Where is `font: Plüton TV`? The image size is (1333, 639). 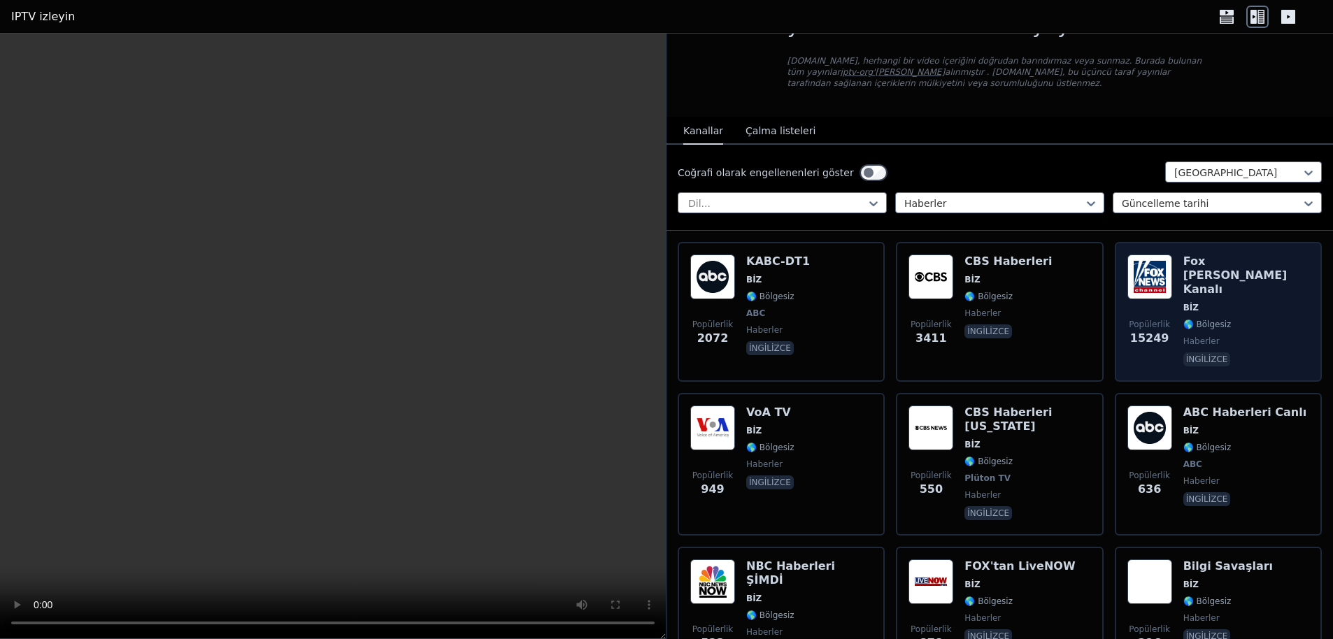
font: Plüton TV is located at coordinates (988, 478).